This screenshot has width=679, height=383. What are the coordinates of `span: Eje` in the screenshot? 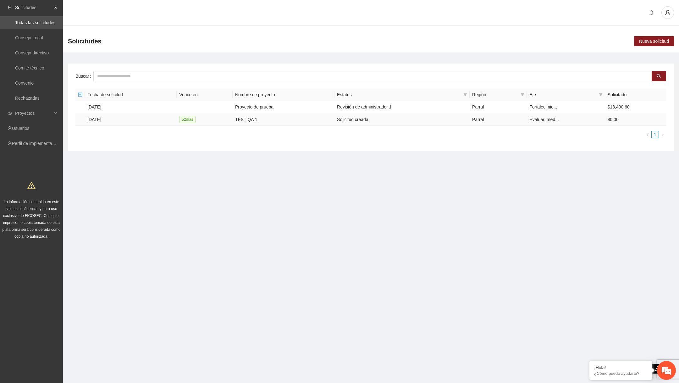 It's located at (562, 95).